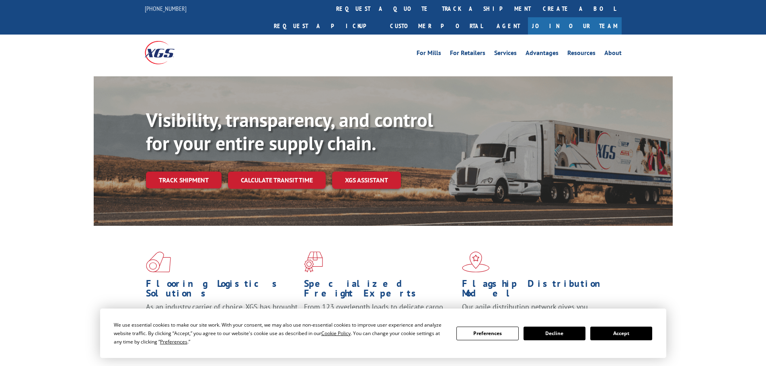 Image resolution: width=766 pixels, height=366 pixels. What do you see at coordinates (542, 54) in the screenshot?
I see `a: Advantages` at bounding box center [542, 54].